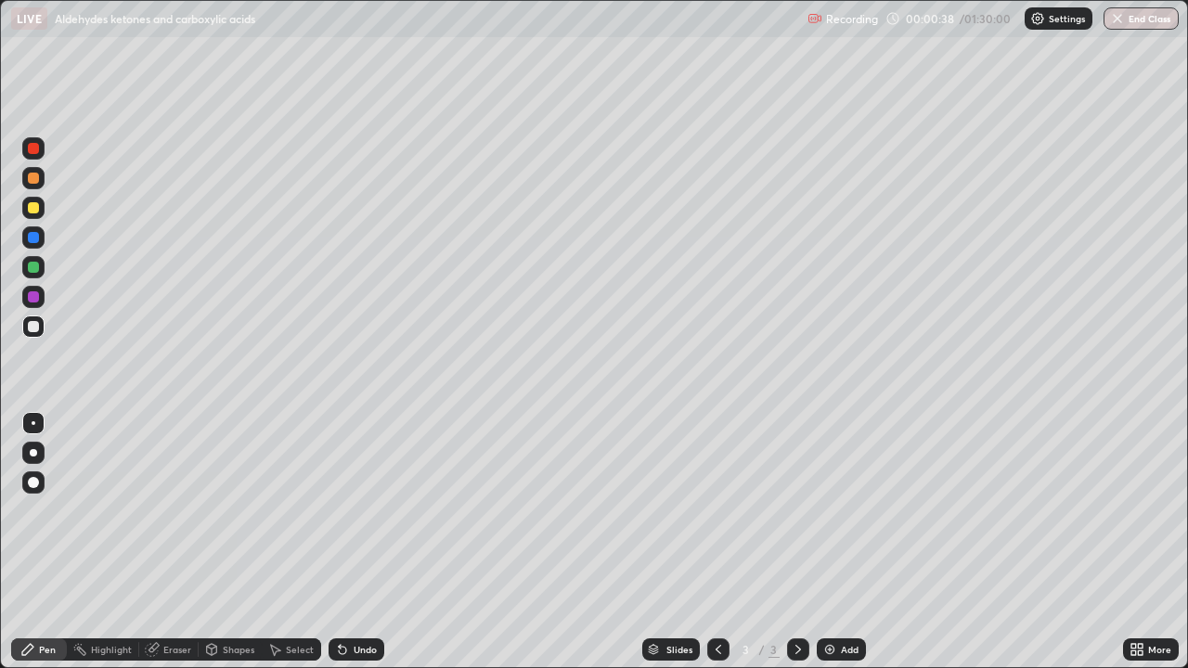  I want to click on p: Aldehydes ketones and carboxylic acids, so click(155, 19).